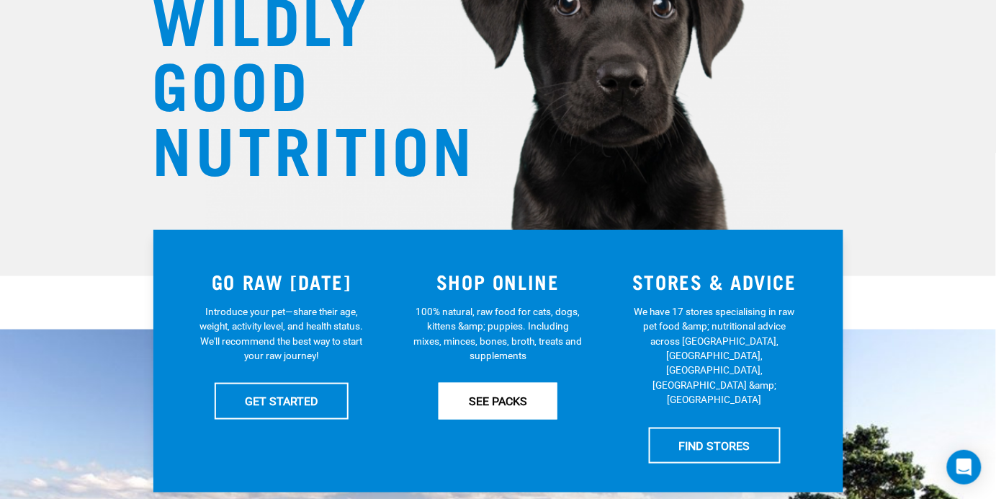  I want to click on a: FIND STORES, so click(715, 445).